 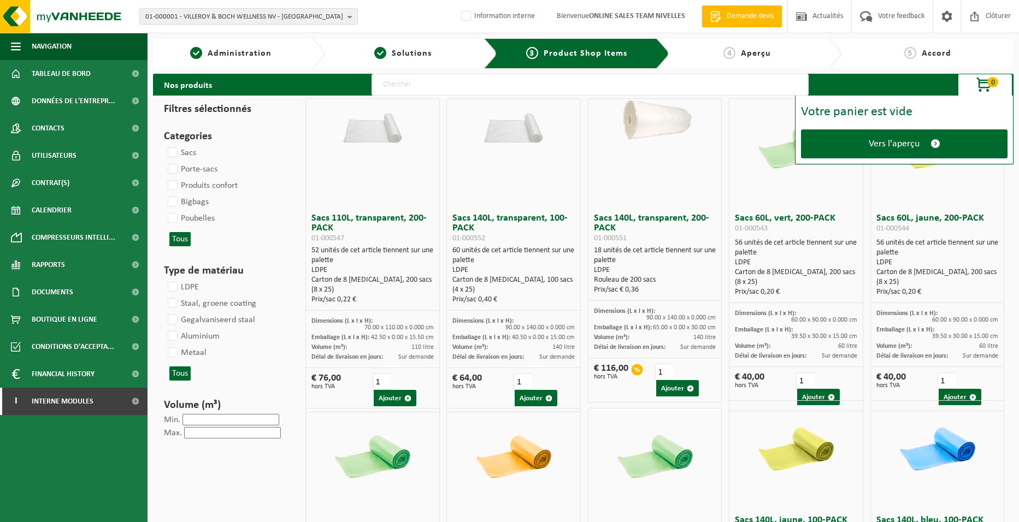 What do you see at coordinates (590, 85) in the screenshot?
I see `input: Chercher` at bounding box center [590, 85].